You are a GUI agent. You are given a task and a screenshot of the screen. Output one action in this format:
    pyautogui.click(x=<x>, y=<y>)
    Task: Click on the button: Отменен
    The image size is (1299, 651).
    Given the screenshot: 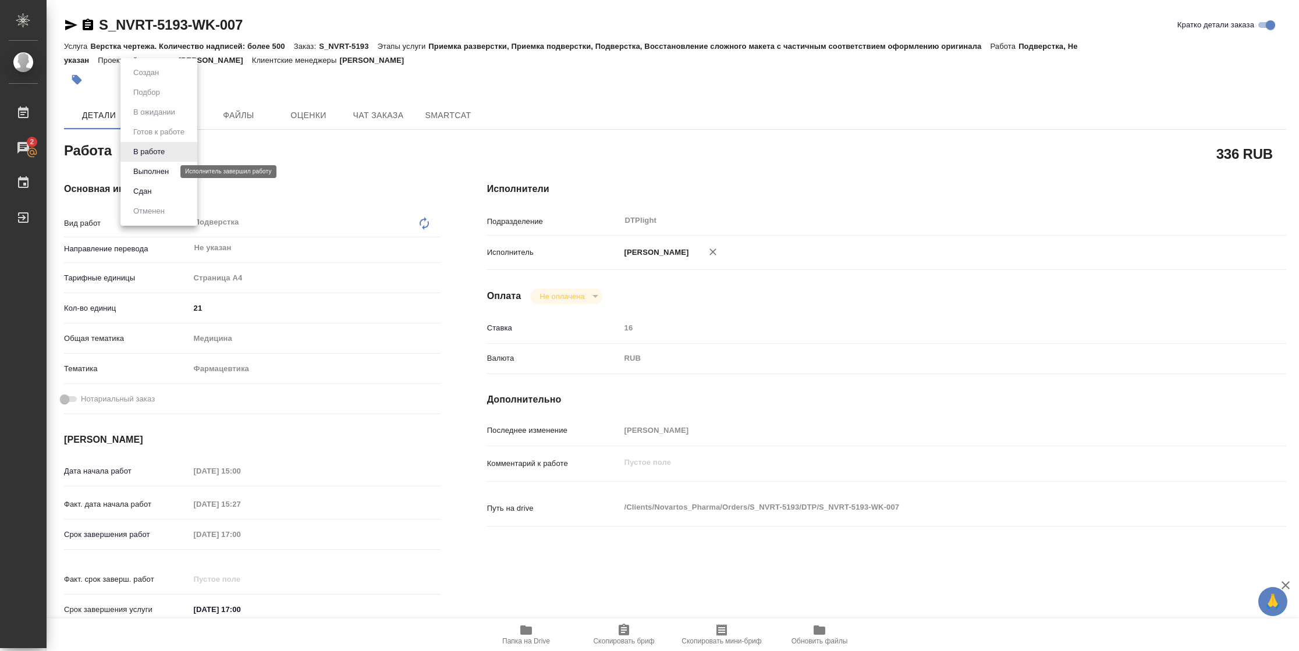 What is the action you would take?
    pyautogui.click(x=149, y=211)
    